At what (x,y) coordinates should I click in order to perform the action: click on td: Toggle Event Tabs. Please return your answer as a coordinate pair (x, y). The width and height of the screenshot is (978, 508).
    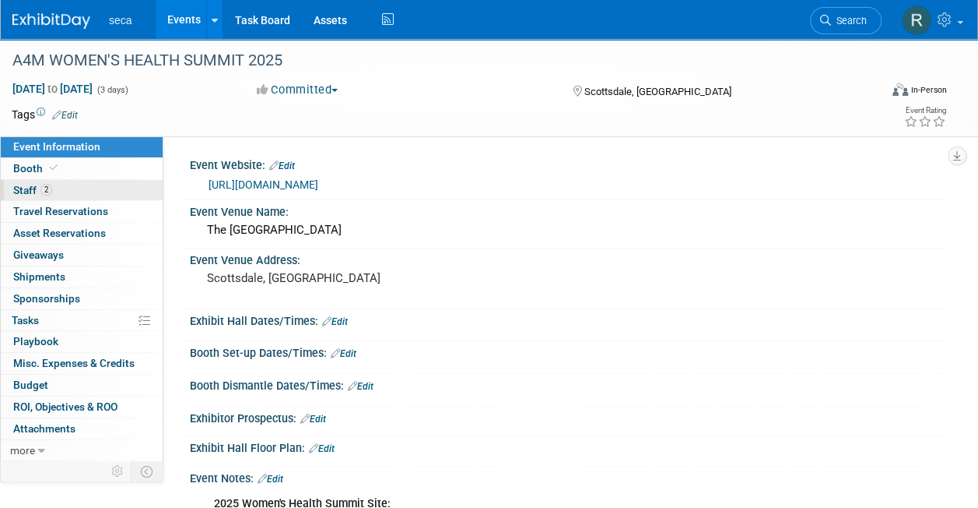
    Looking at the image, I should click on (147, 471).